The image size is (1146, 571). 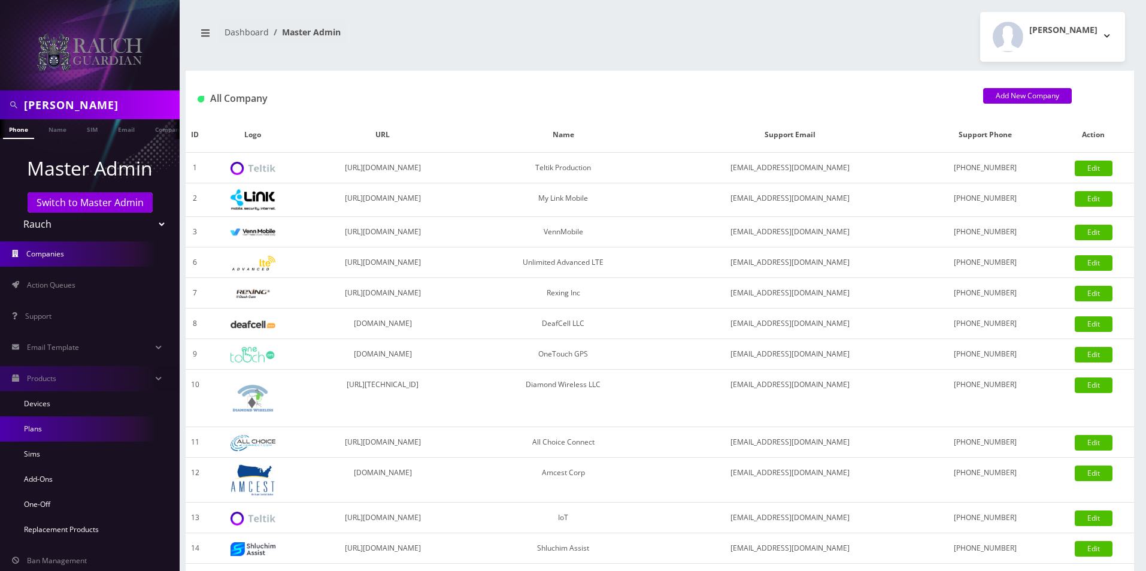 I want to click on a: Add New Company, so click(x=1028, y=96).